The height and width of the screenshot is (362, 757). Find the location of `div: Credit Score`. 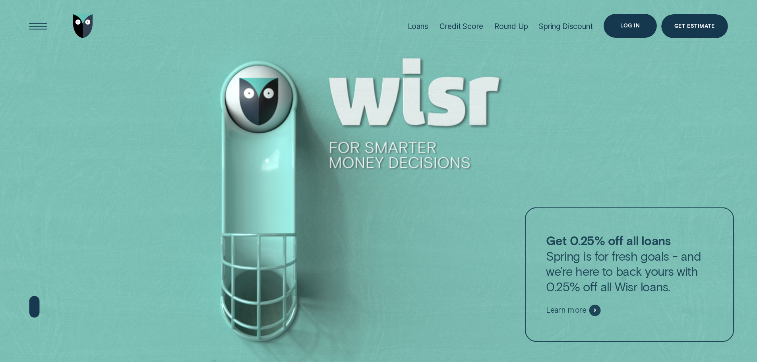

div: Credit Score is located at coordinates (462, 26).